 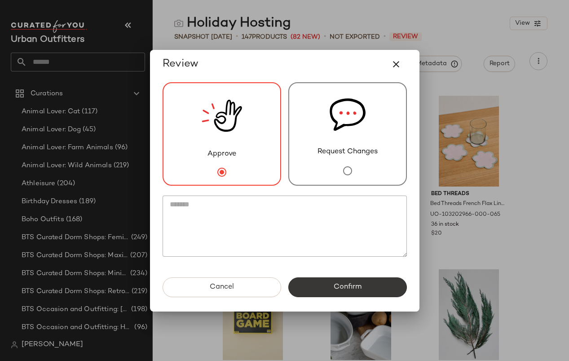 I want to click on span: Approve, so click(x=222, y=154).